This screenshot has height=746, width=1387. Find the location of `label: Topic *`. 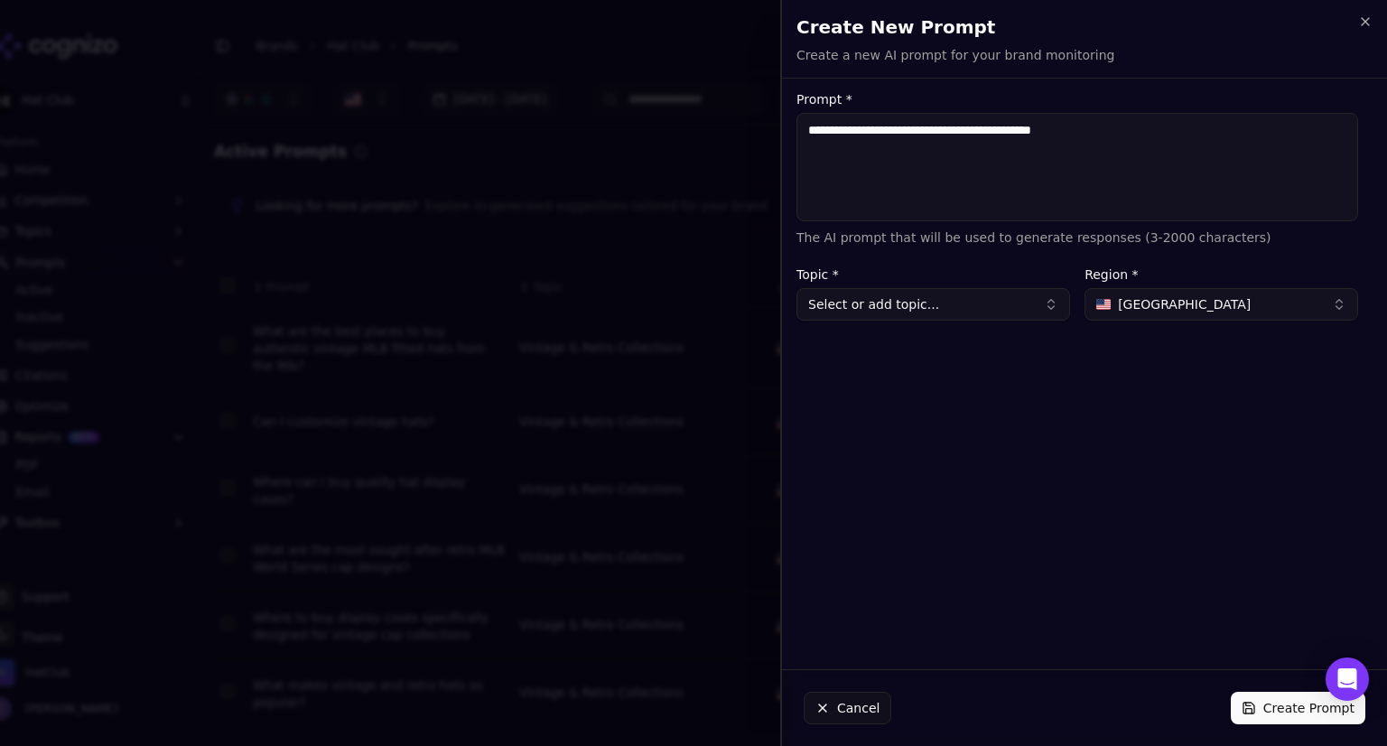

label: Topic * is located at coordinates (933, 275).